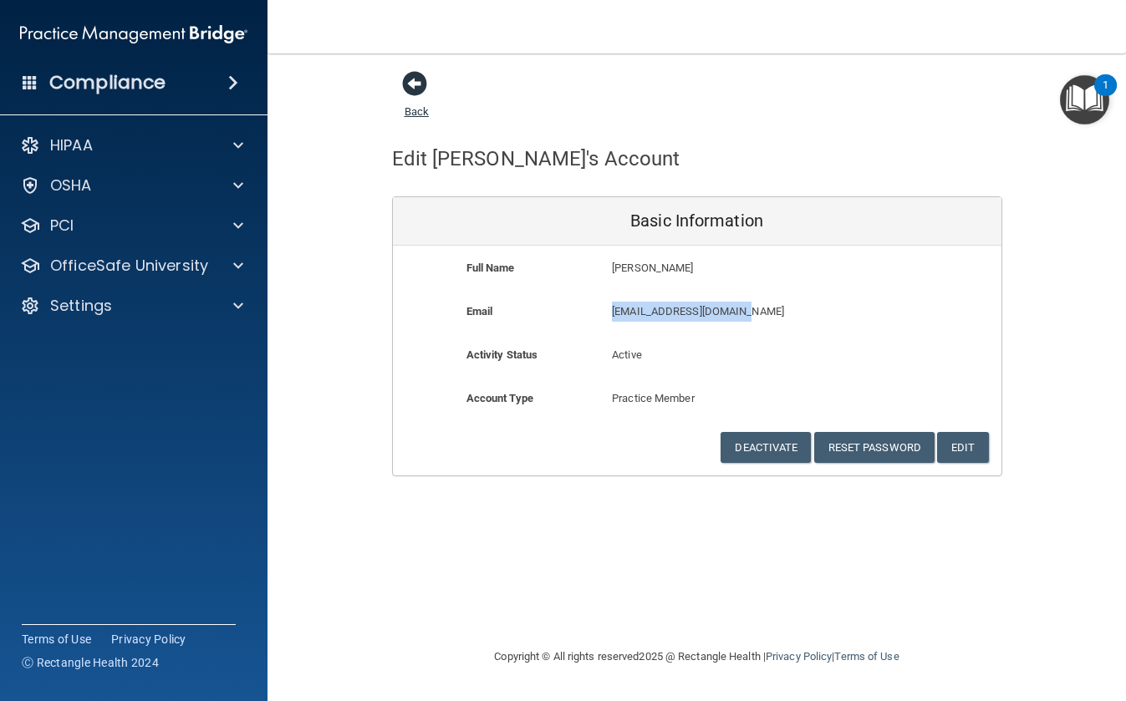 This screenshot has width=1126, height=701. What do you see at coordinates (131, 266) in the screenshot?
I see `a: OfficeSafe University` at bounding box center [131, 266].